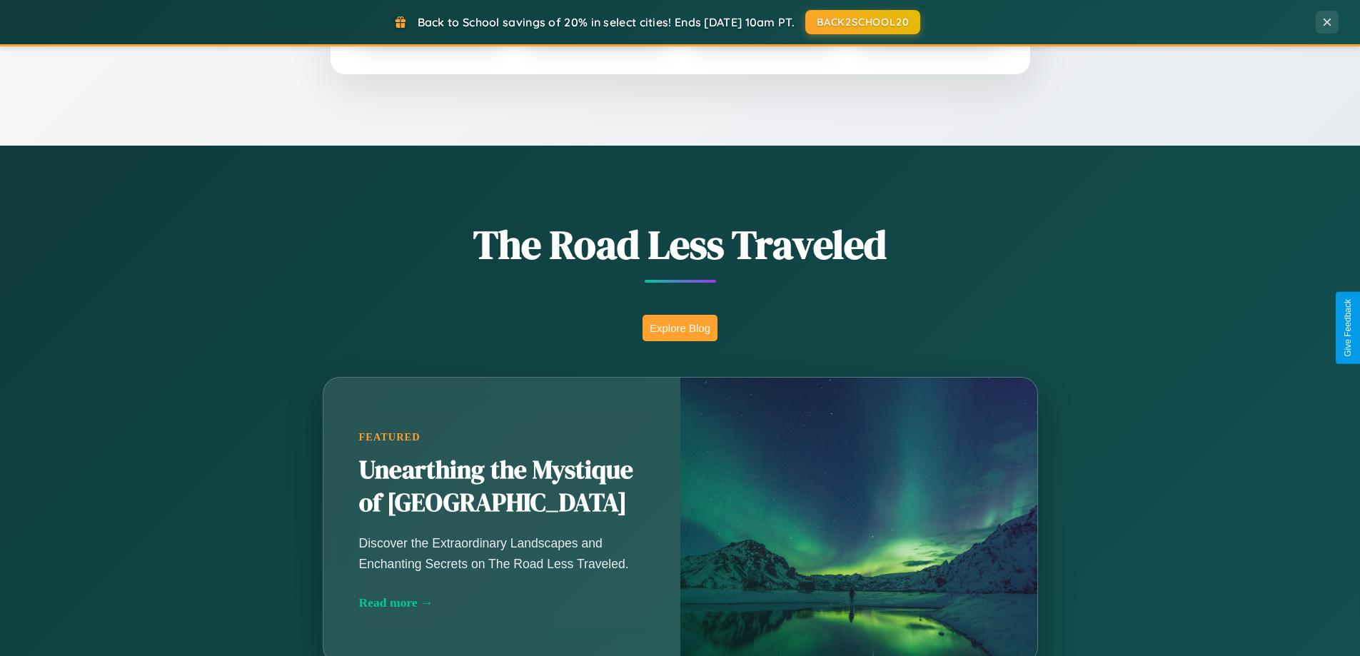 The image size is (1360, 656). I want to click on div: Give Feedback, so click(1348, 328).